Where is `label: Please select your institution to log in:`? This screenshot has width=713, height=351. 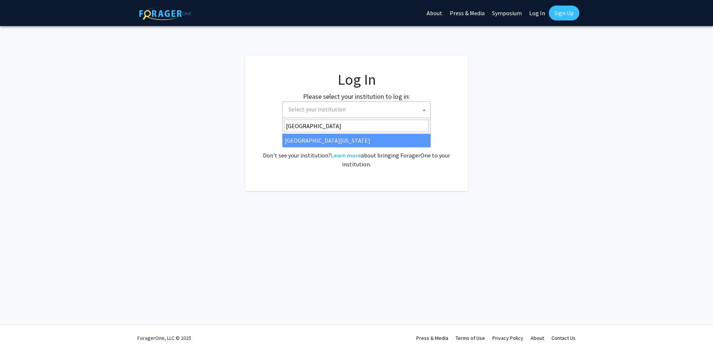 label: Please select your institution to log in: is located at coordinates (357, 96).